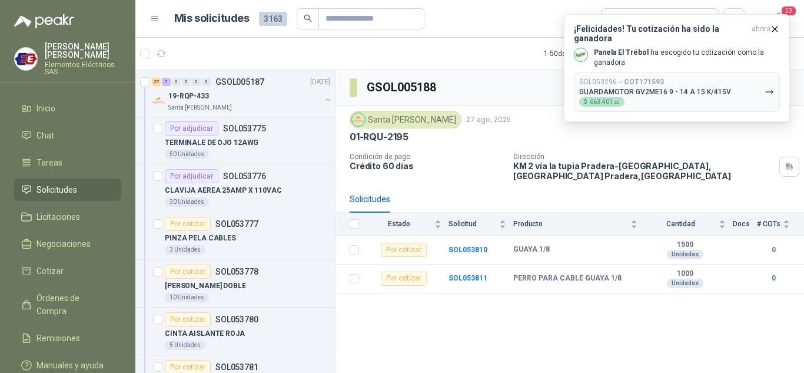 The width and height of the screenshot is (804, 373). What do you see at coordinates (427, 165) in the screenshot?
I see `p: Crédito 60 días` at bounding box center [427, 165].